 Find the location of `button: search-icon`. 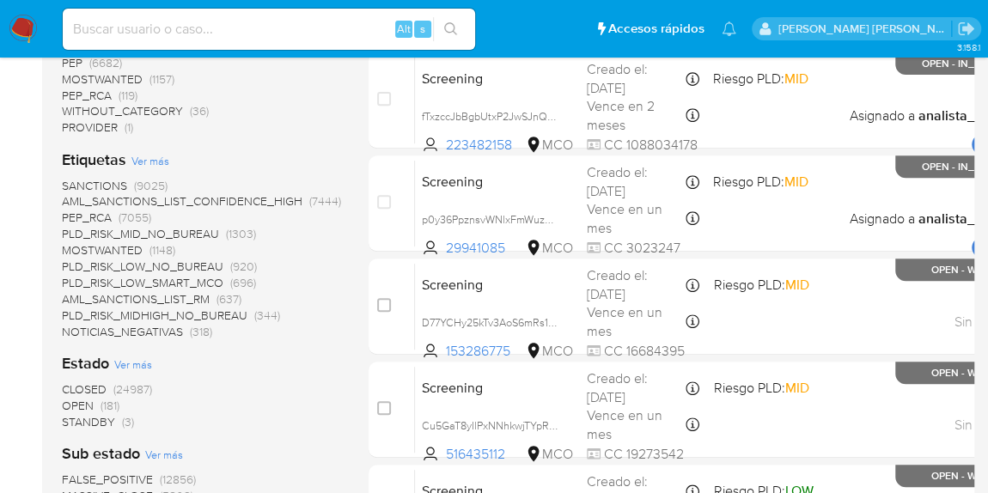

button: search-icon is located at coordinates (450, 29).